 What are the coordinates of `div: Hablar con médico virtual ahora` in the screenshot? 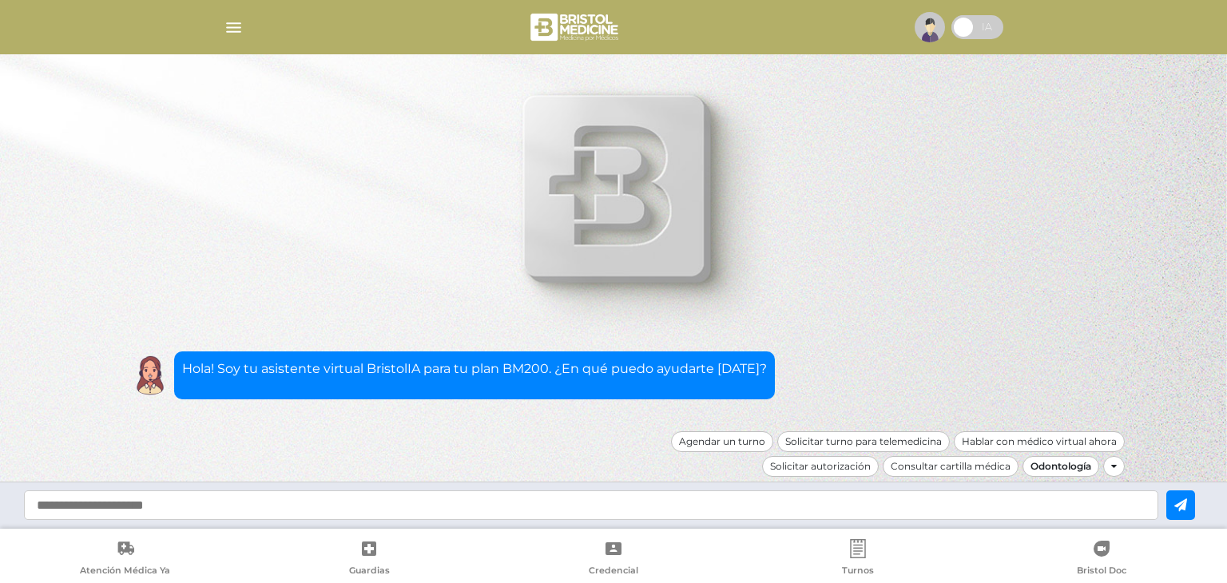 It's located at (1039, 442).